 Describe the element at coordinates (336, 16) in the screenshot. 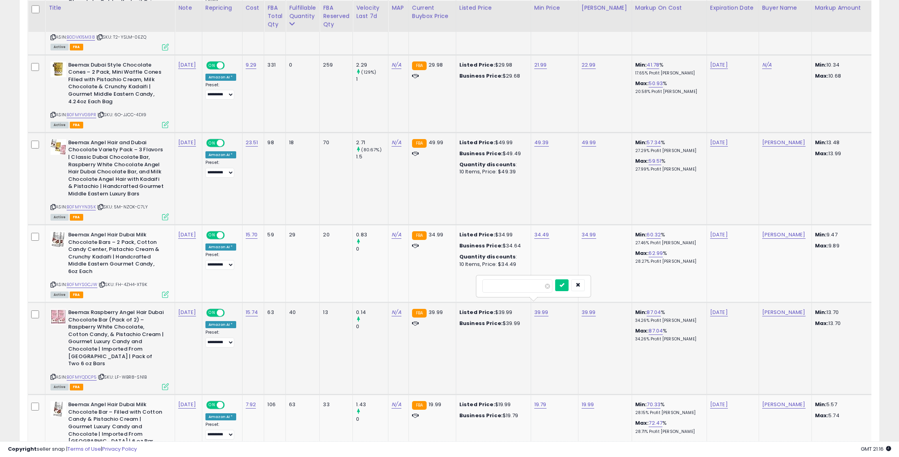

I see `div: FBA Reserved Qty` at that location.